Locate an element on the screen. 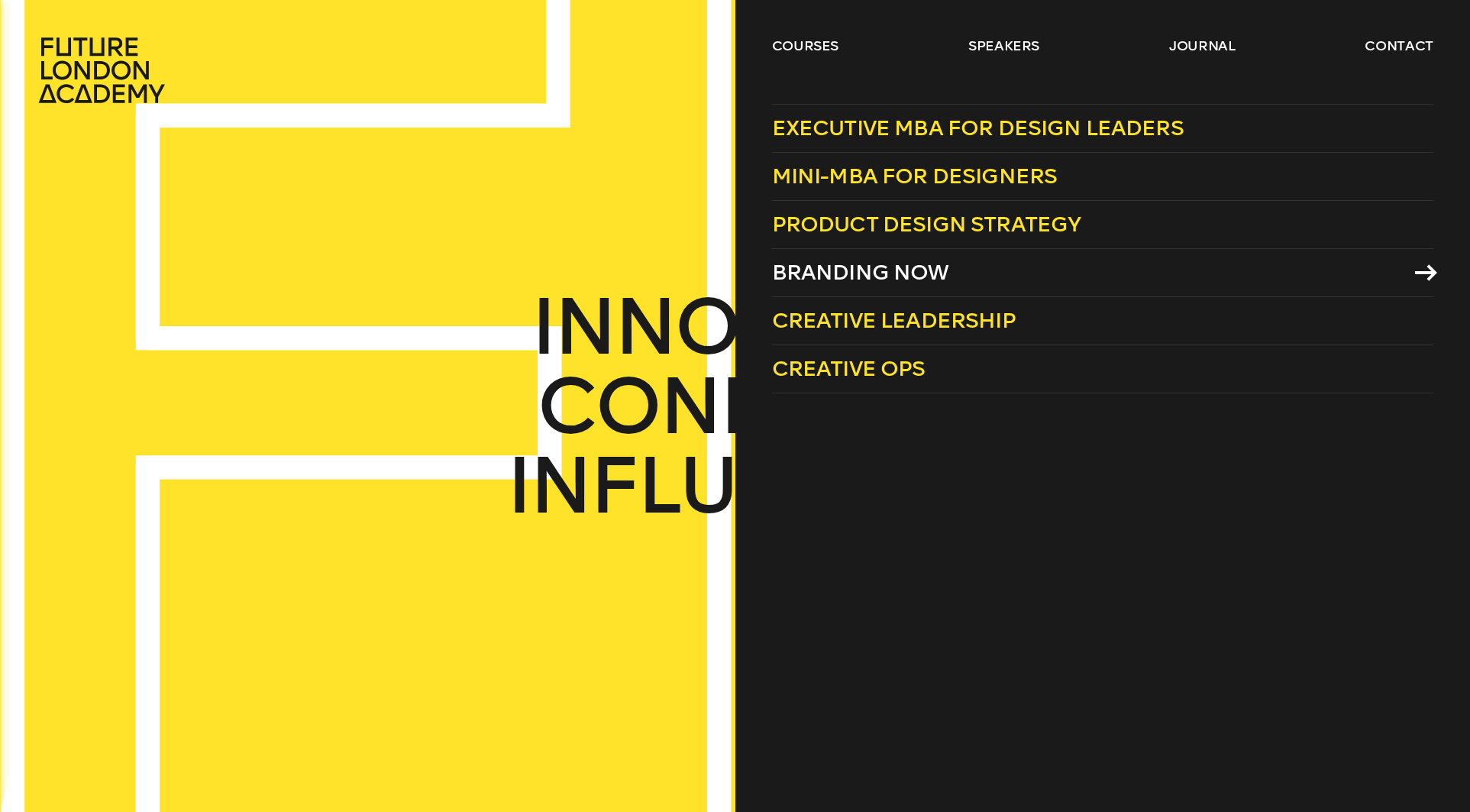  a: Mini-MBA for Designers is located at coordinates (1103, 176).